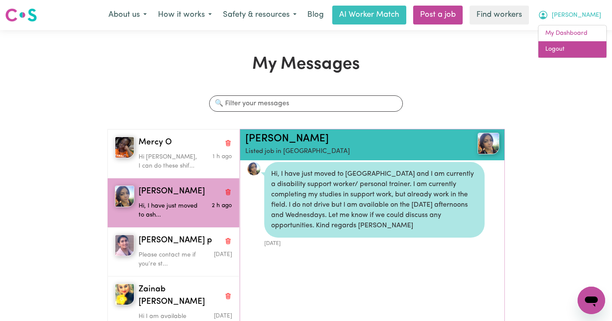 Image resolution: width=612 pixels, height=321 pixels. I want to click on button: About us, so click(127, 15).